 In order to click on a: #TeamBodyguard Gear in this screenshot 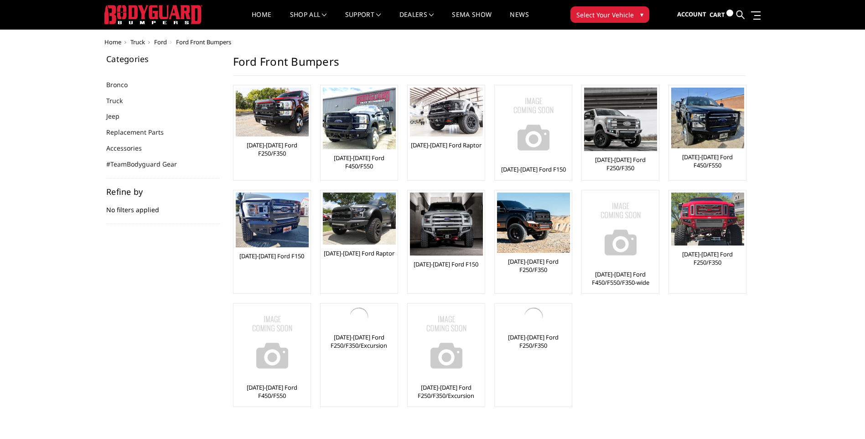, I will do `click(147, 164)`.